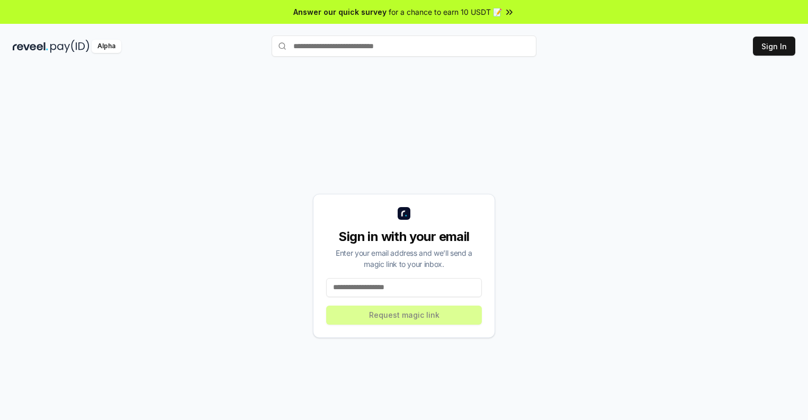 Image resolution: width=808 pixels, height=420 pixels. I want to click on span: Answer our quick survey, so click(340, 12).